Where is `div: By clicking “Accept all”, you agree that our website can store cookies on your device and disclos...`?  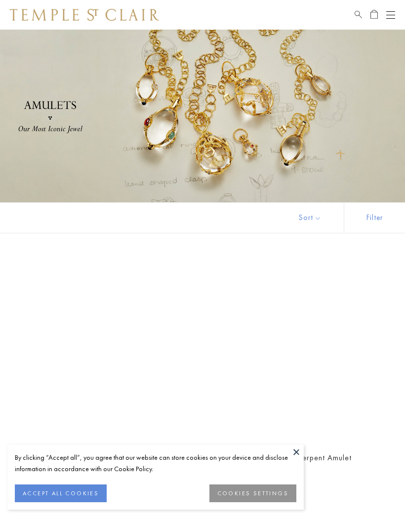 div: By clicking “Accept all”, you agree that our website can store cookies on your device and disclos... is located at coordinates (155, 463).